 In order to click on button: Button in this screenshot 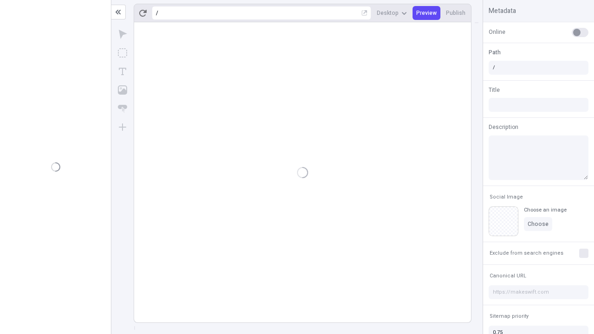, I will do `click(122, 109)`.